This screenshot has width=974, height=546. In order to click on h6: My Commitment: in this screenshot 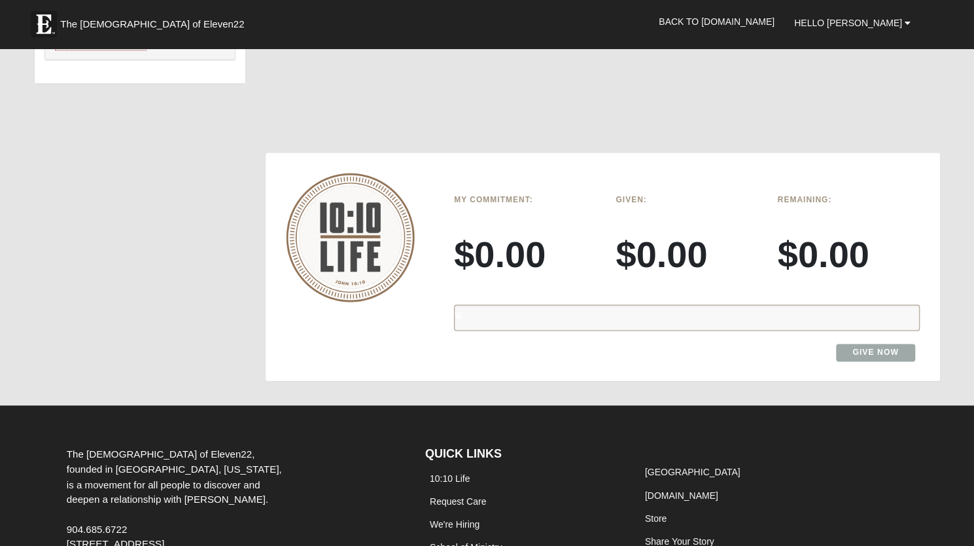, I will do `click(525, 200)`.